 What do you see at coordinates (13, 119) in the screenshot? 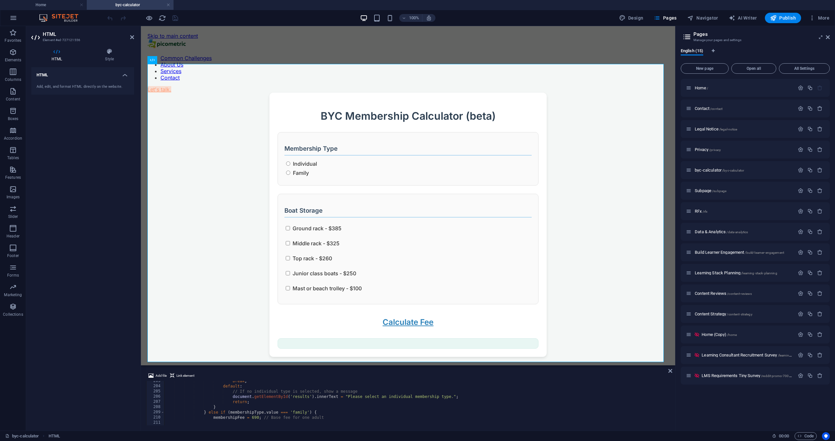
I see `p: Boxes` at bounding box center [13, 119].